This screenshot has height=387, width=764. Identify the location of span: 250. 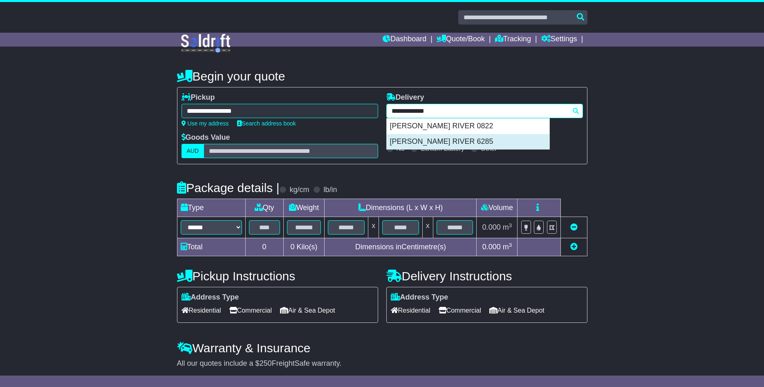
(266, 364).